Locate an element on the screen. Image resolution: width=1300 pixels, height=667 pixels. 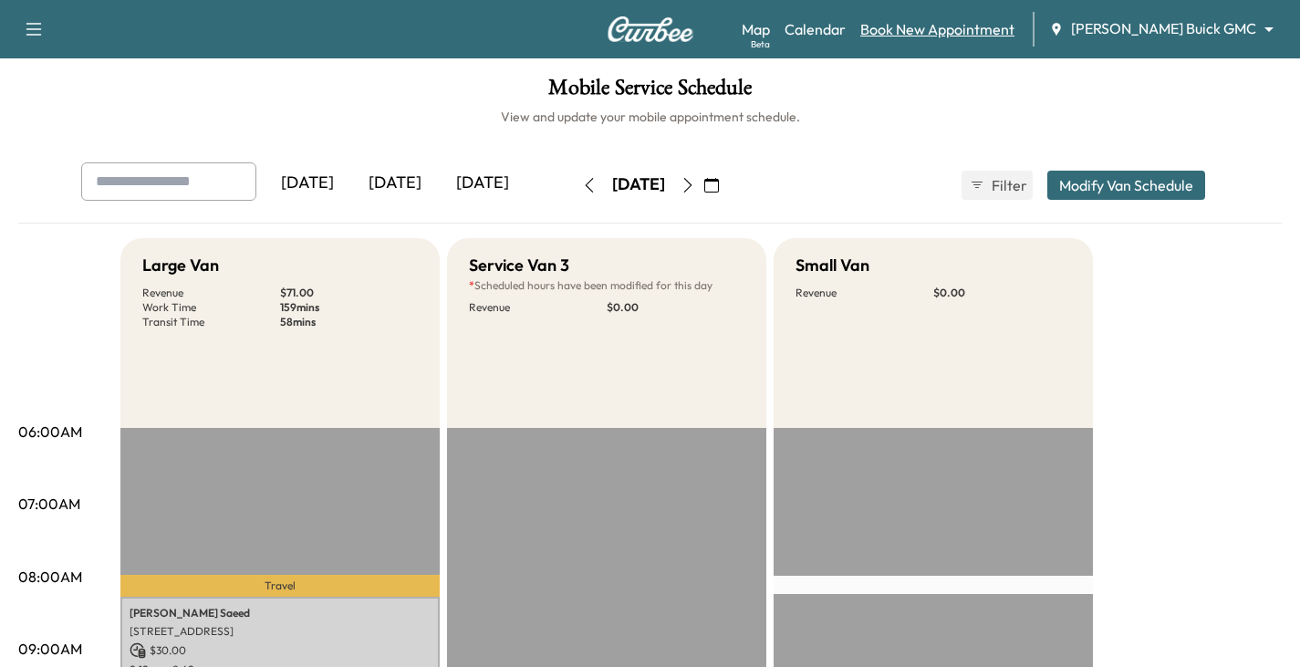
button: Filter is located at coordinates (997, 185).